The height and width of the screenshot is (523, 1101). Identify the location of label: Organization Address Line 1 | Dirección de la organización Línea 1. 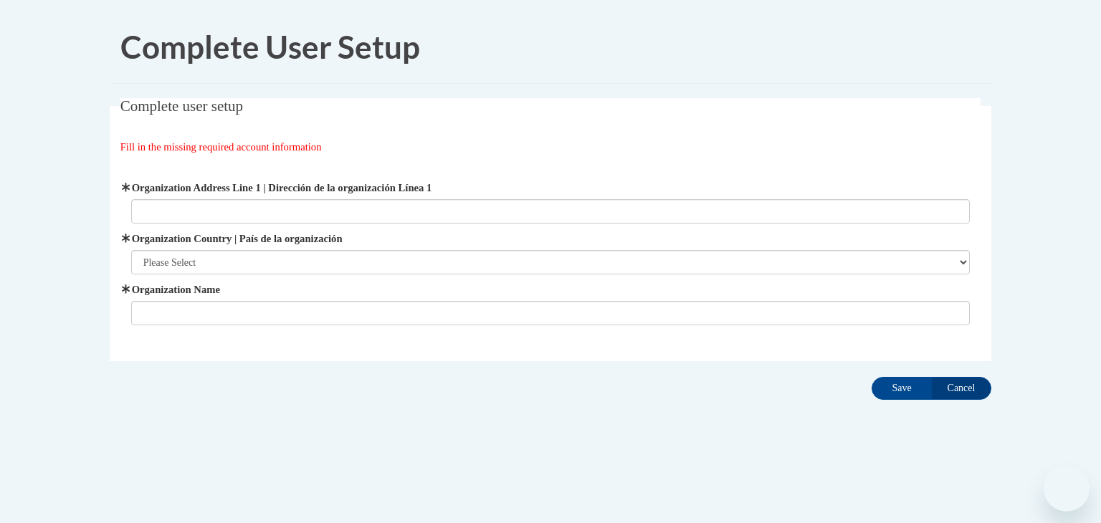
(550, 188).